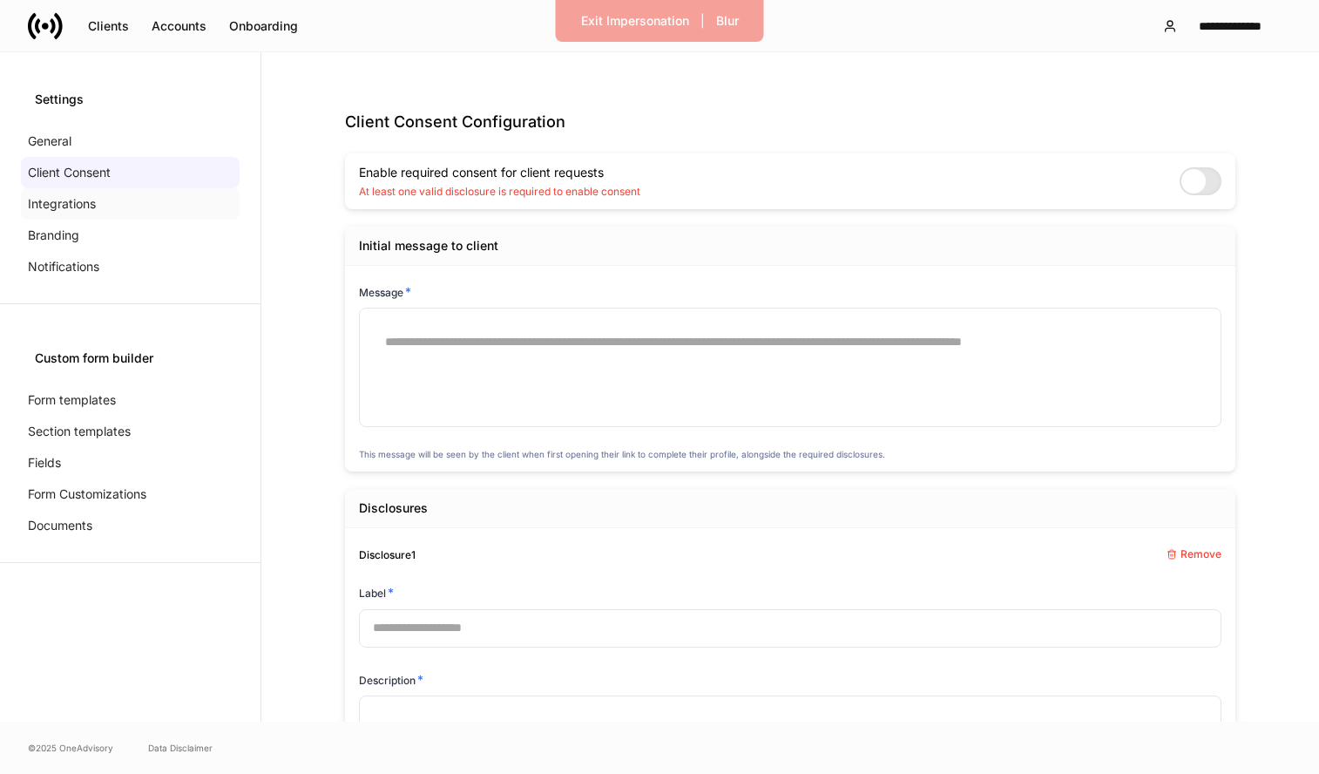  Describe the element at coordinates (263, 26) in the screenshot. I see `div: Onboarding` at that location.